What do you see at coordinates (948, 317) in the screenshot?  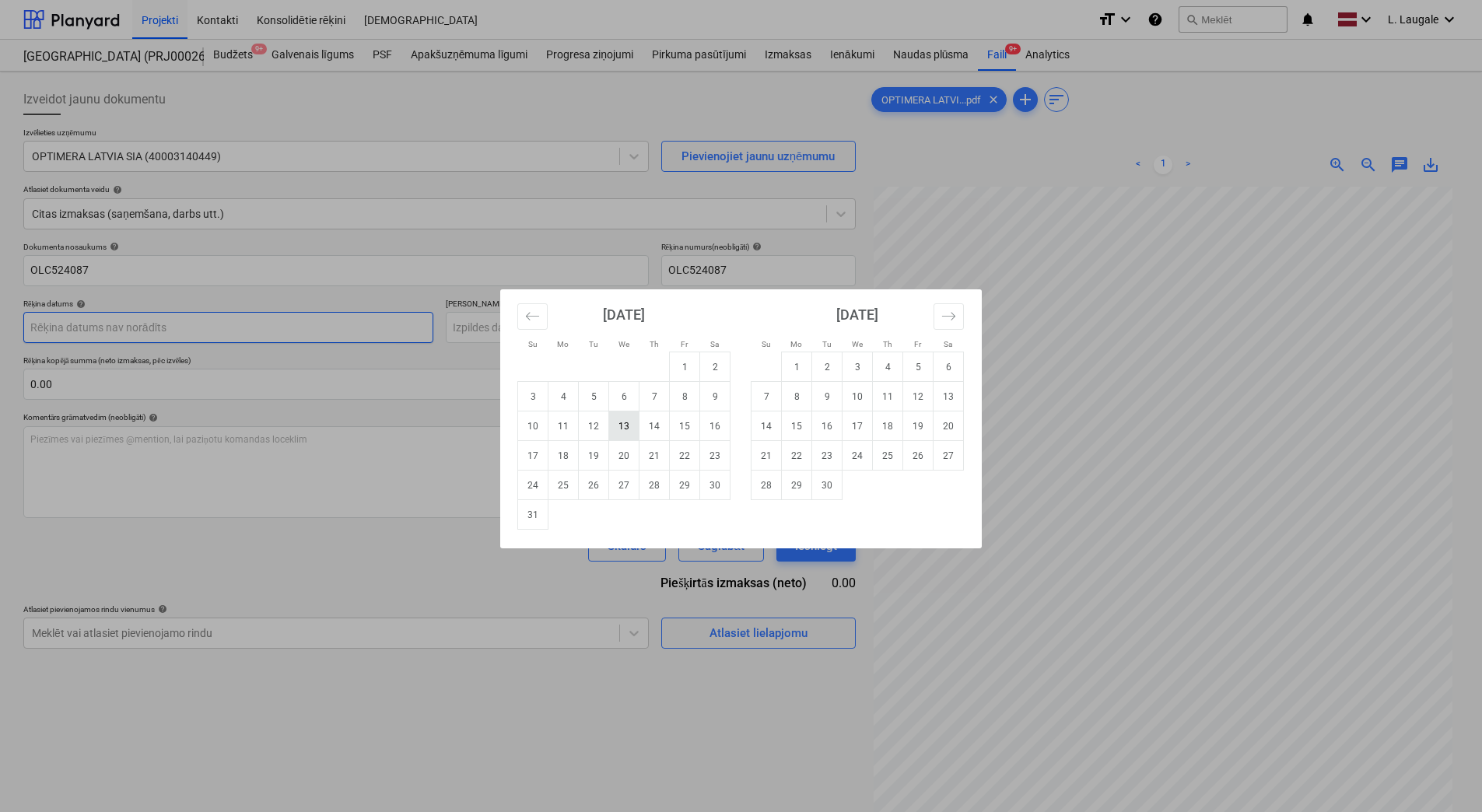 I see `button: Move forward to switch to the next month.` at bounding box center [948, 317].